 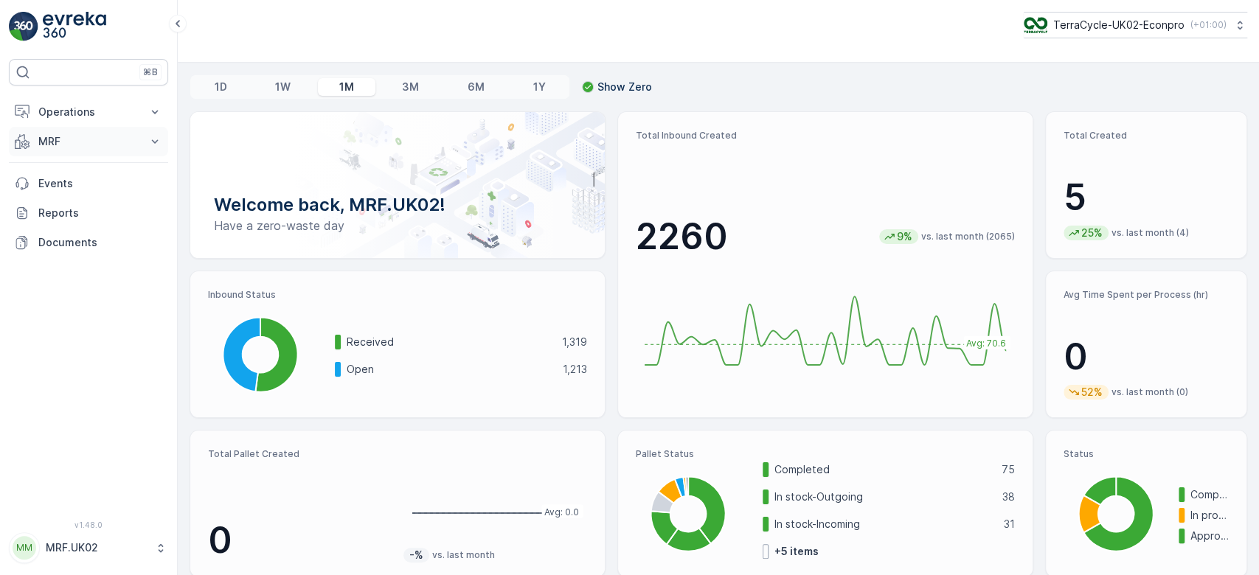 What do you see at coordinates (88, 184) in the screenshot?
I see `a: Events` at bounding box center [88, 184].